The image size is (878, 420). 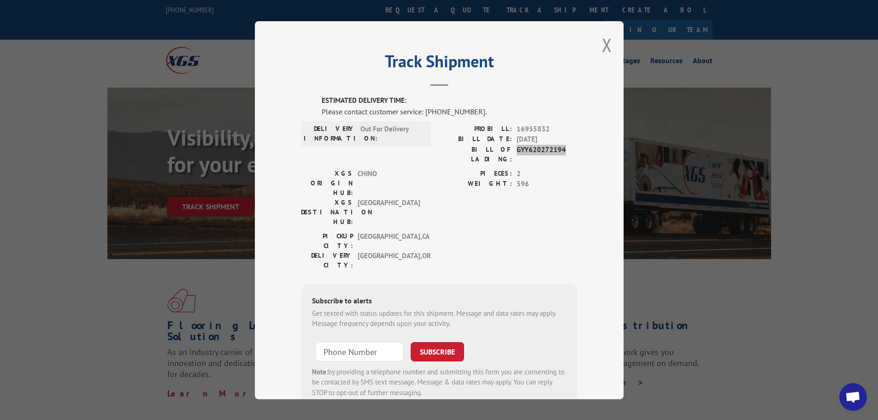 What do you see at coordinates (439, 301) in the screenshot?
I see `div: Subscribe to alerts` at bounding box center [439, 301].